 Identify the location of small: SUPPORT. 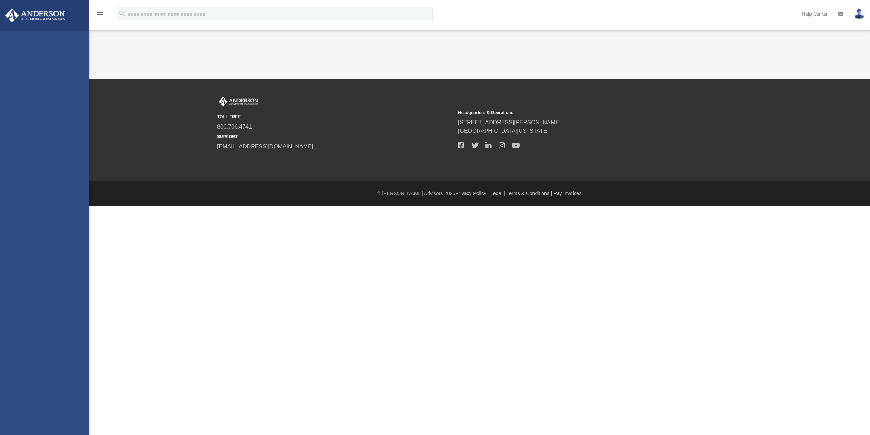
(335, 137).